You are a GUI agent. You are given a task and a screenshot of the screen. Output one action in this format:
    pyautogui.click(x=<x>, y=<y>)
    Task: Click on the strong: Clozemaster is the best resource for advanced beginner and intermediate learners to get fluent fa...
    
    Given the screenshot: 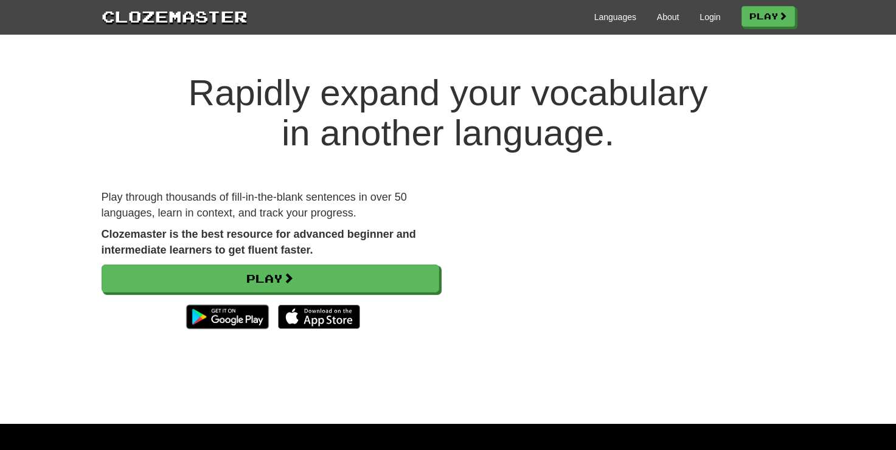 What is the action you would take?
    pyautogui.click(x=259, y=242)
    